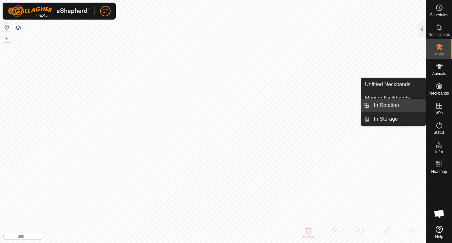 Image resolution: width=452 pixels, height=243 pixels. I want to click on li: In Rotation, so click(394, 105).